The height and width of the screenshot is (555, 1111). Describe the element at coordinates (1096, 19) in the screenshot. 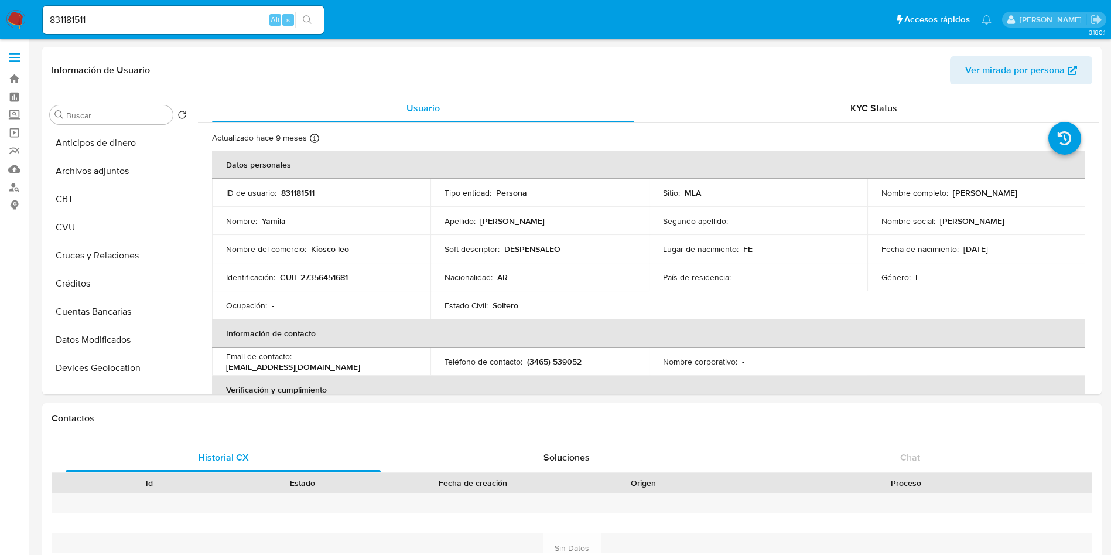

I see `a: Salir` at that location.